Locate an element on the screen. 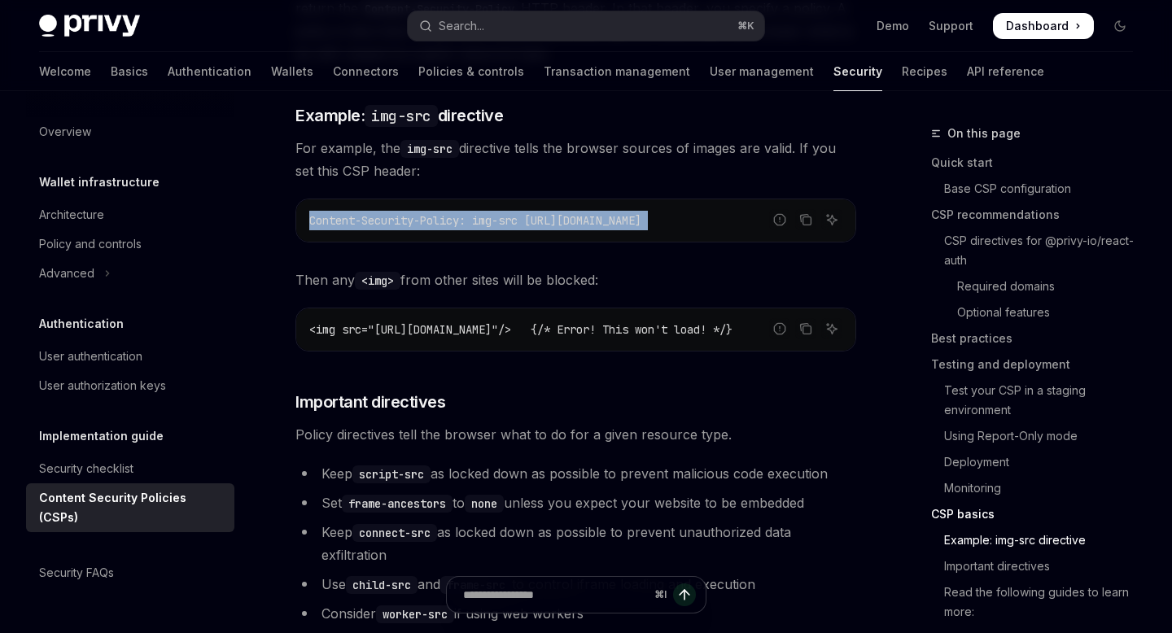 The image size is (1172, 633). a: Best practices is located at coordinates (1039, 339).